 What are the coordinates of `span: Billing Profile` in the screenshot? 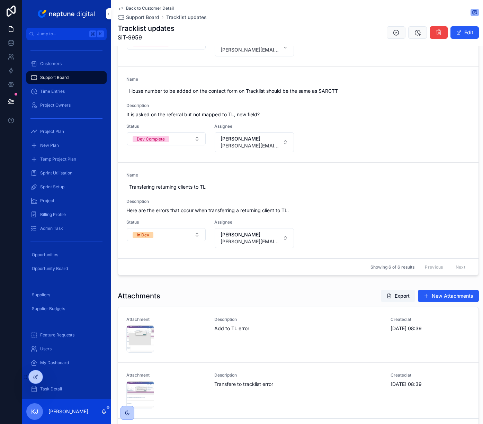 It's located at (53, 215).